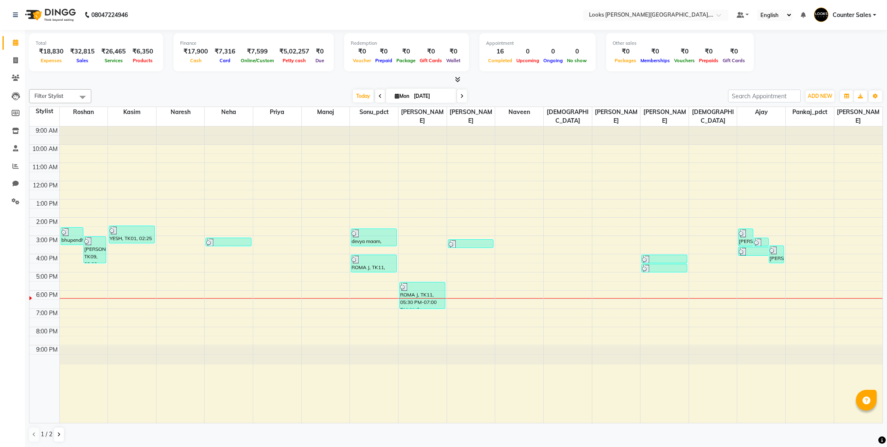 The image size is (887, 447). Describe the element at coordinates (143, 51) in the screenshot. I see `div: ₹6,350` at that location.